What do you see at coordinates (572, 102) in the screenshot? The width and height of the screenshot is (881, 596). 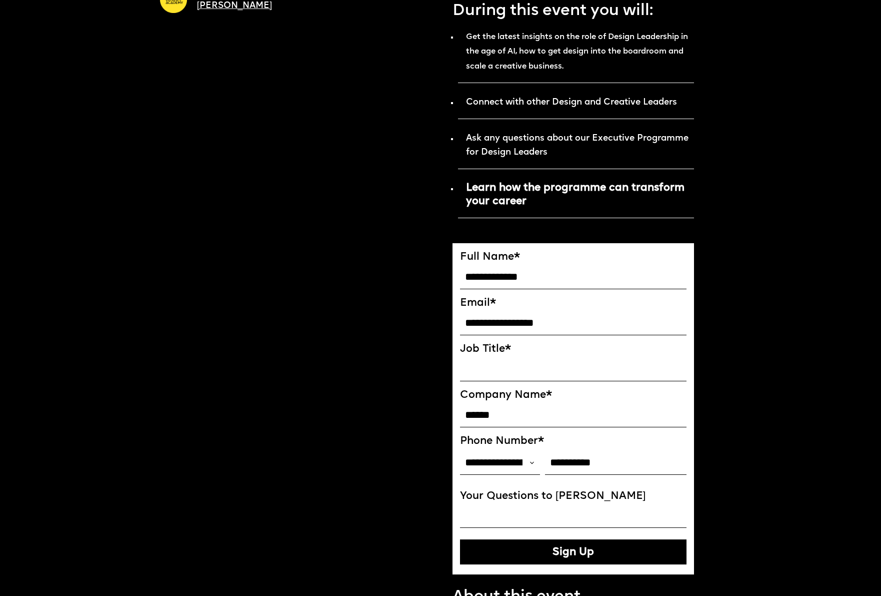 I see `strong: Connect with other Design and Creative Leaders` at bounding box center [572, 102].